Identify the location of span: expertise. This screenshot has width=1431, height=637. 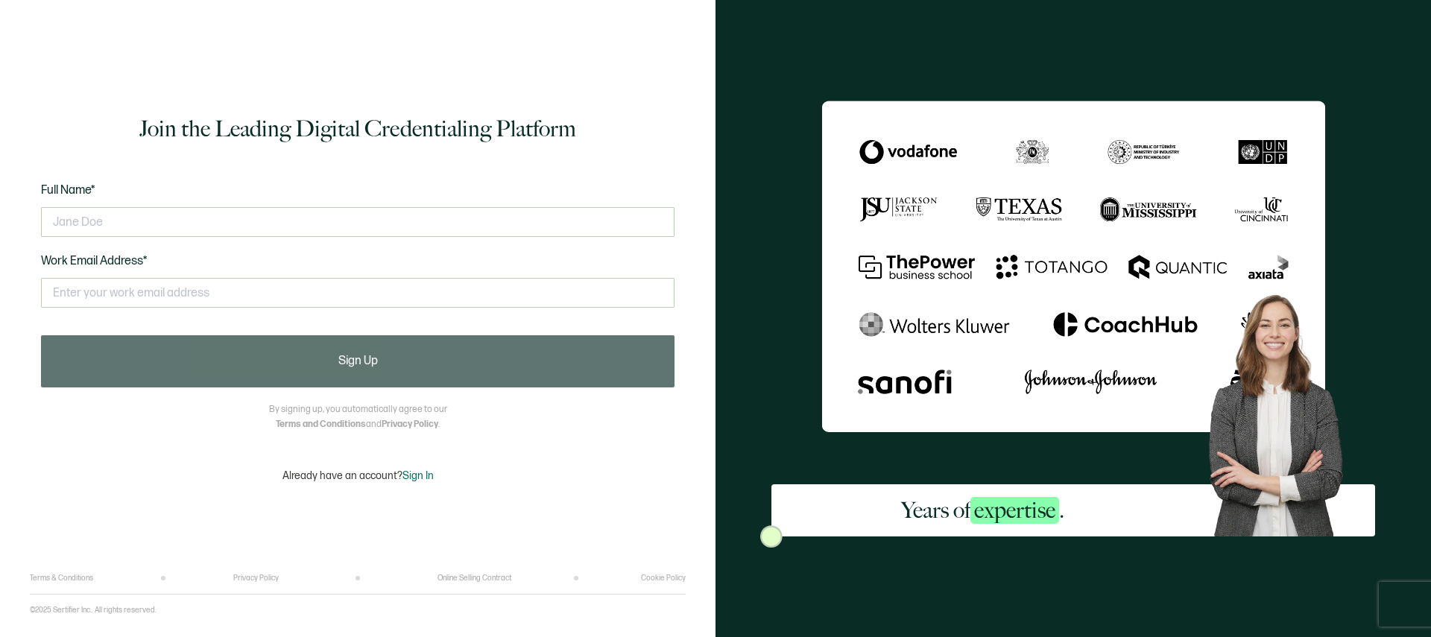
(1014, 510).